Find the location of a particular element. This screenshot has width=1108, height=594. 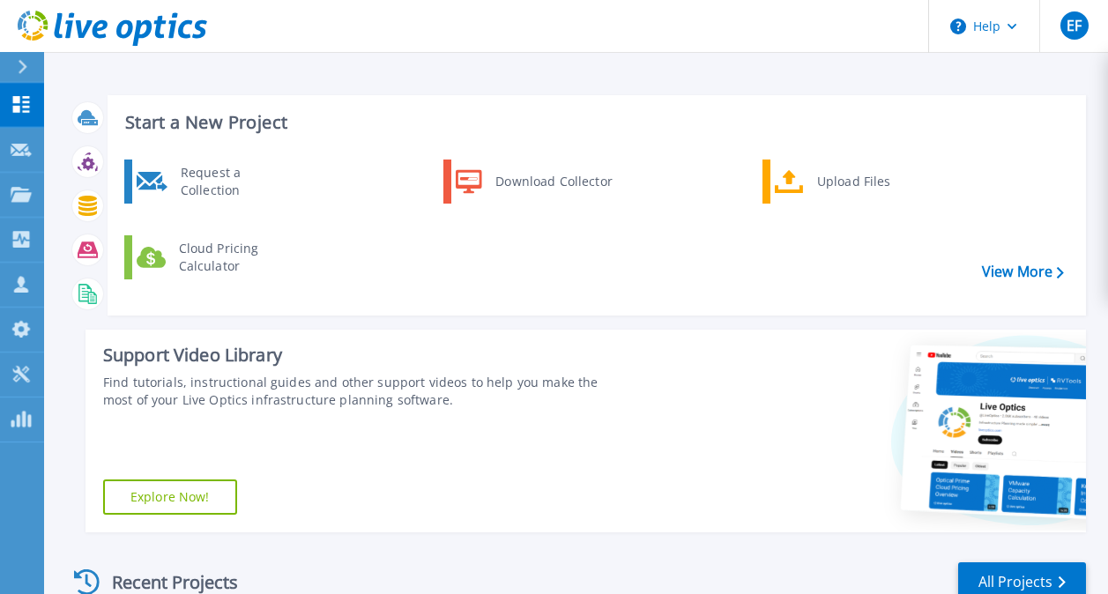

a: Download Collector is located at coordinates (533, 182).